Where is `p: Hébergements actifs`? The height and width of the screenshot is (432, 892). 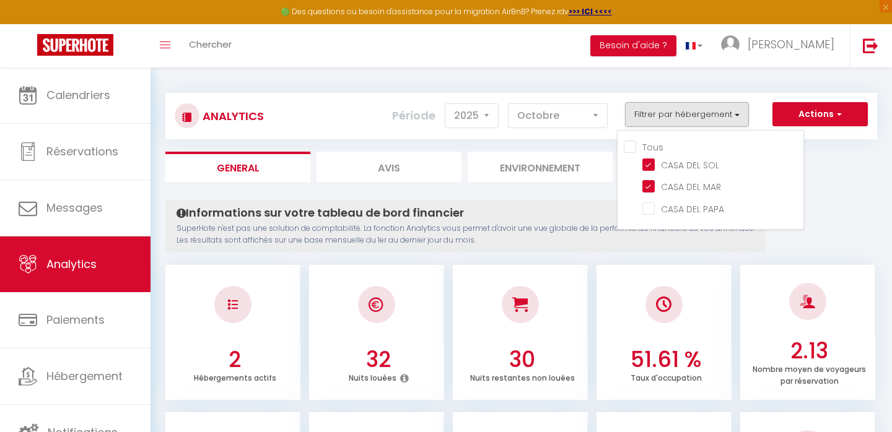
p: Hébergements actifs is located at coordinates (235, 377).